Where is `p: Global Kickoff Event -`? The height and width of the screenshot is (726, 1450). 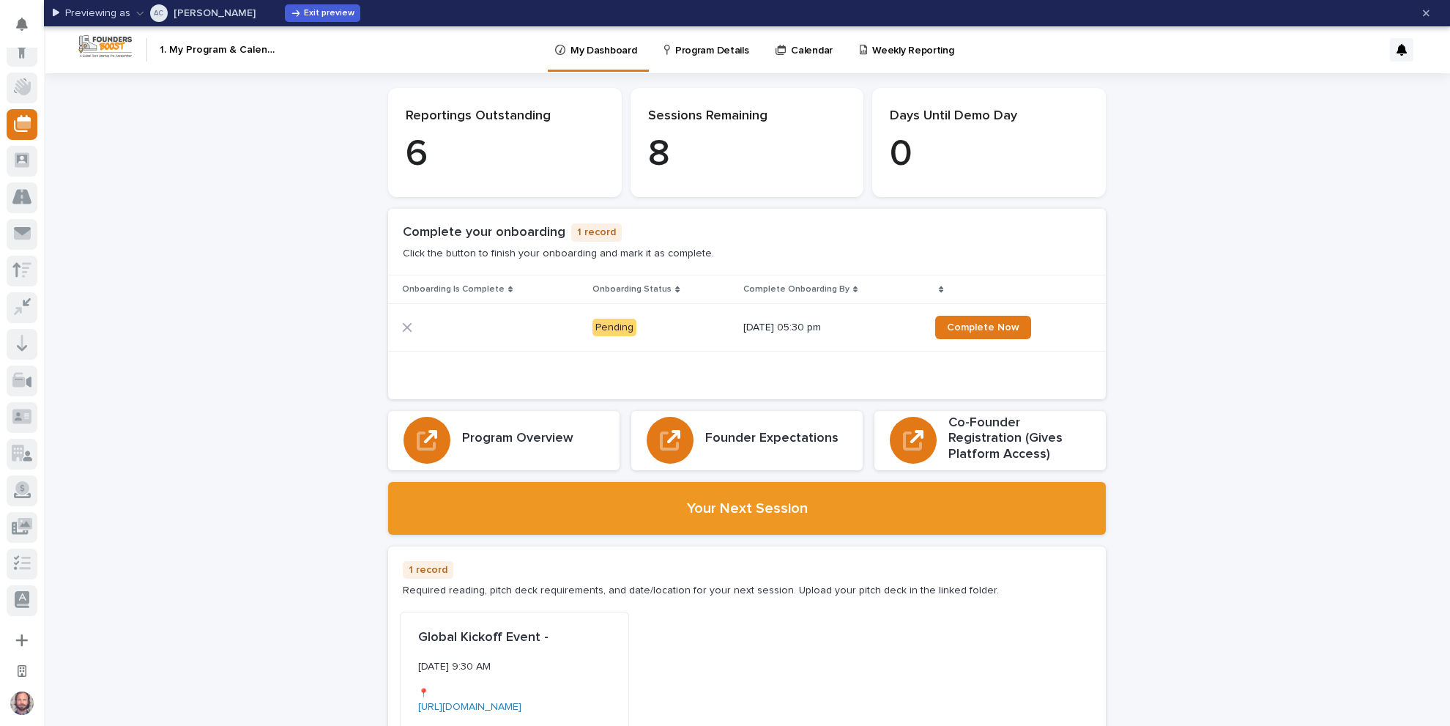 p: Global Kickoff Event - is located at coordinates (514, 638).